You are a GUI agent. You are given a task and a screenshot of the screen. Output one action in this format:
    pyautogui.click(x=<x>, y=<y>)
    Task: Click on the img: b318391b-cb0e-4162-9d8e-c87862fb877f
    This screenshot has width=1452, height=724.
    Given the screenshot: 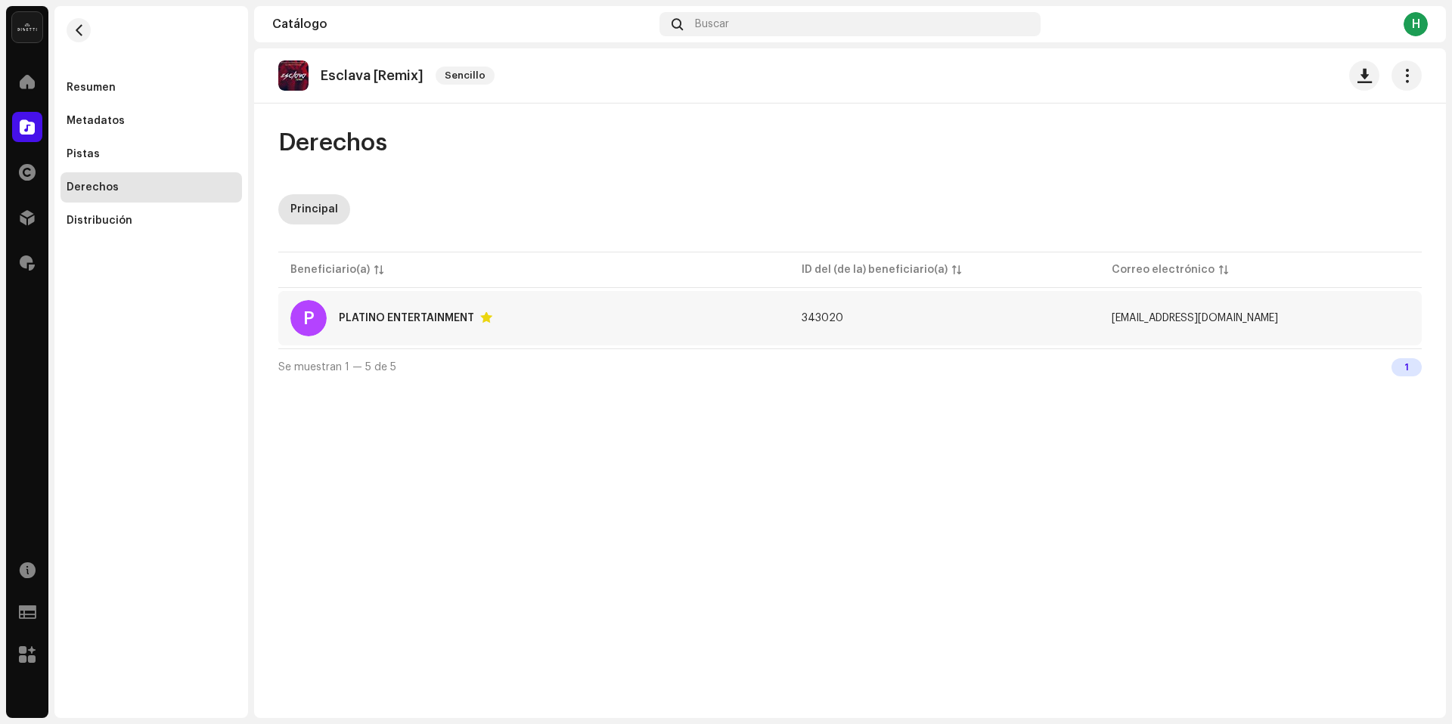 What is the action you would take?
    pyautogui.click(x=293, y=76)
    